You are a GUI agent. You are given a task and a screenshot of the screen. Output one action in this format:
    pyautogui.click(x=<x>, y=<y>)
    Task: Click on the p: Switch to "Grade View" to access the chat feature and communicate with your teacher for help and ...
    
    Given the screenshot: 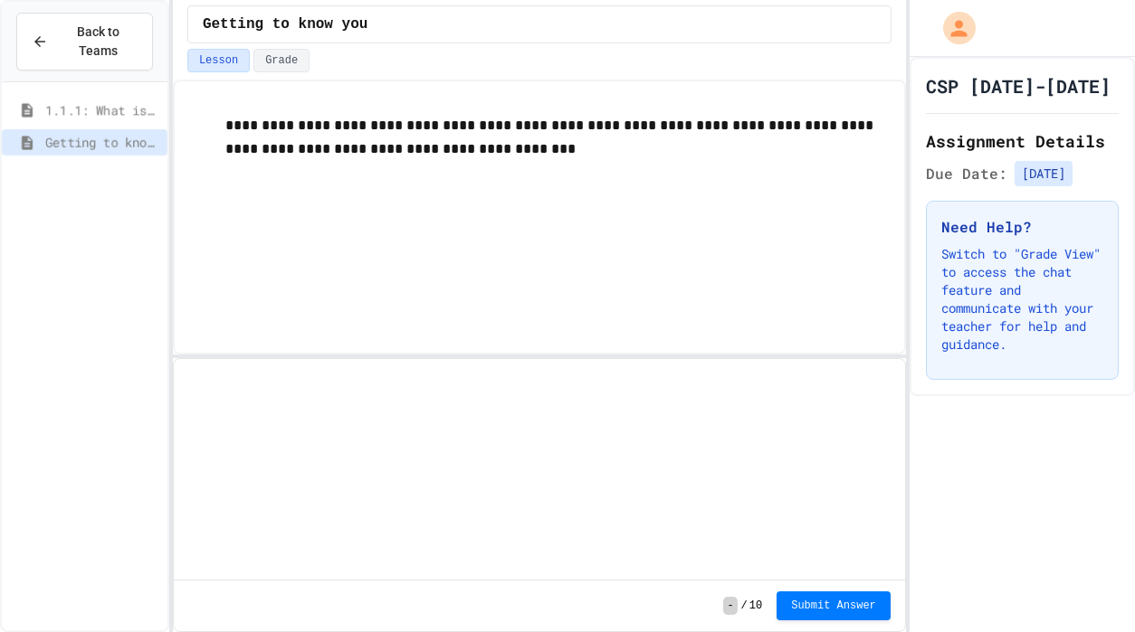 What is the action you would take?
    pyautogui.click(x=1021, y=299)
    